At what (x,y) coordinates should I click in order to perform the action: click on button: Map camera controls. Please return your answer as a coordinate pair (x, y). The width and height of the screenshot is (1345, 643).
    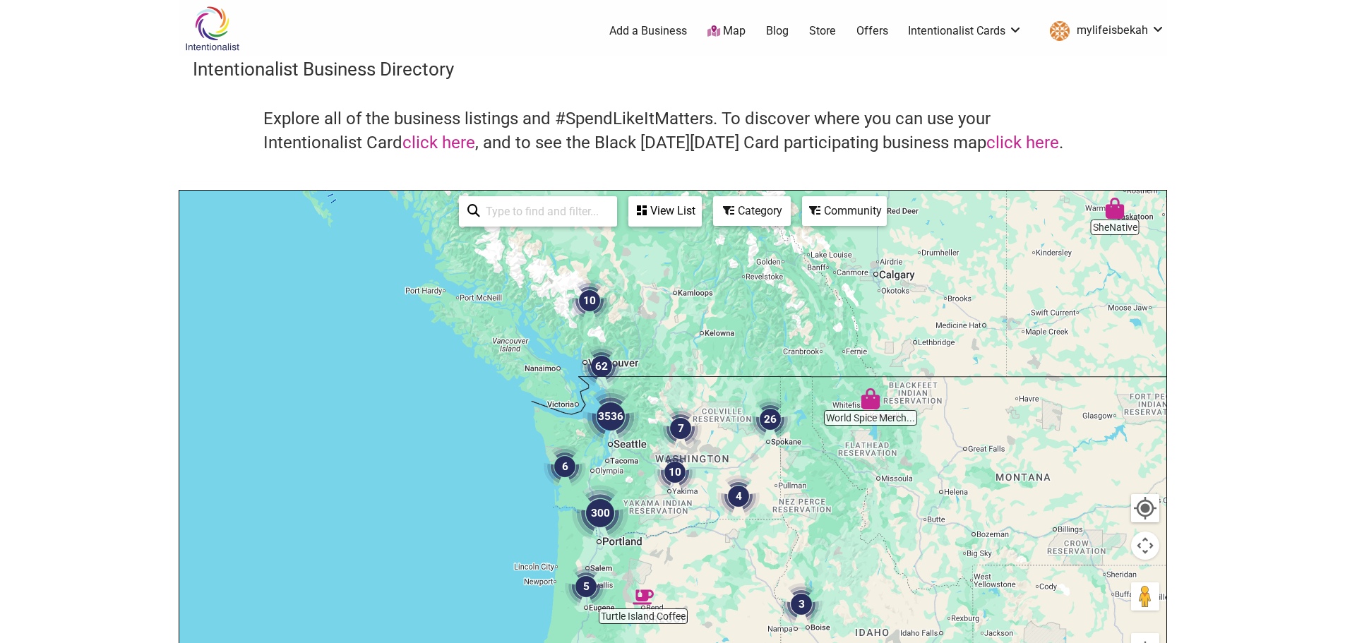
    Looking at the image, I should click on (1145, 546).